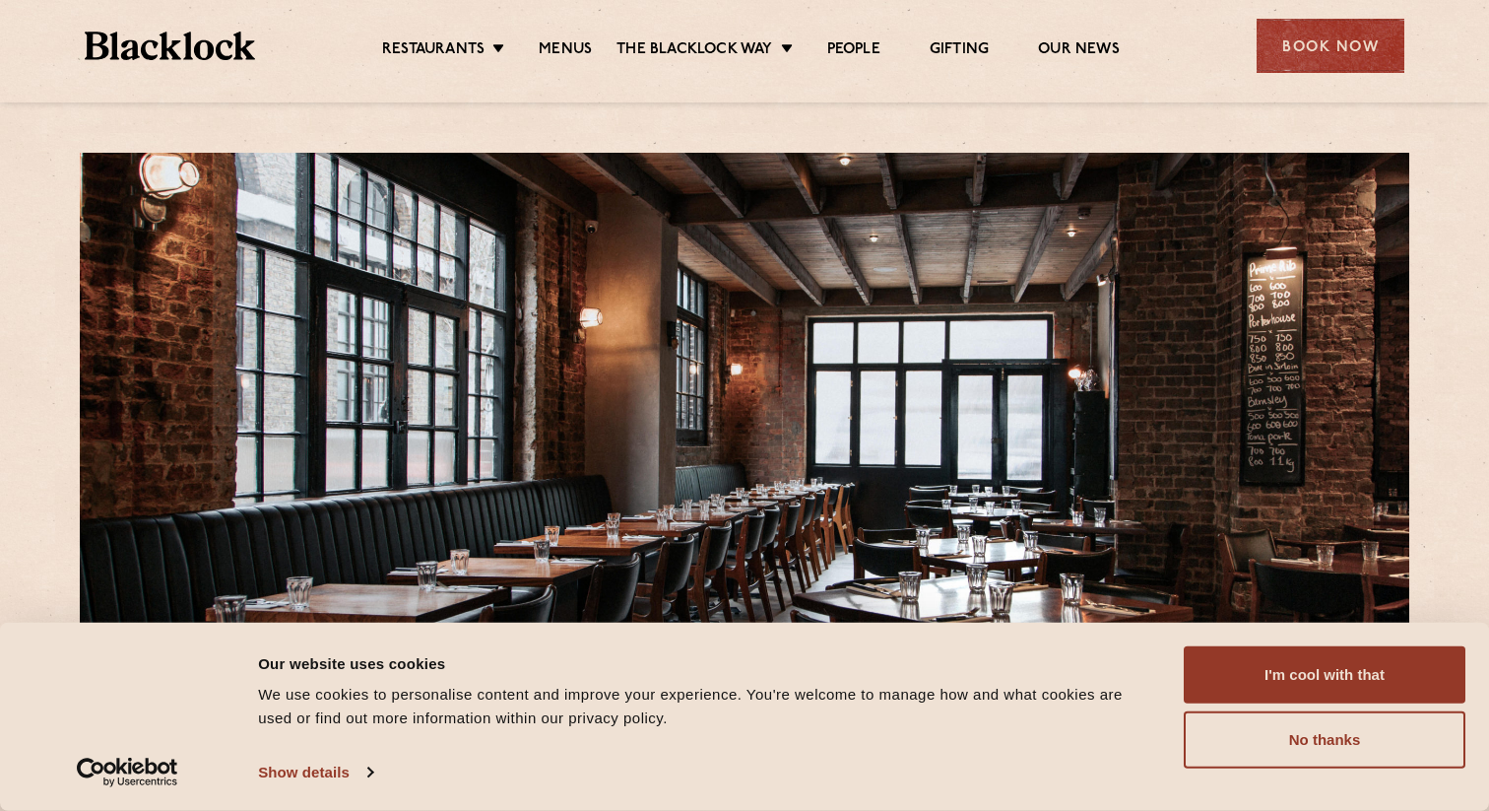  I want to click on a: Our News, so click(1079, 51).